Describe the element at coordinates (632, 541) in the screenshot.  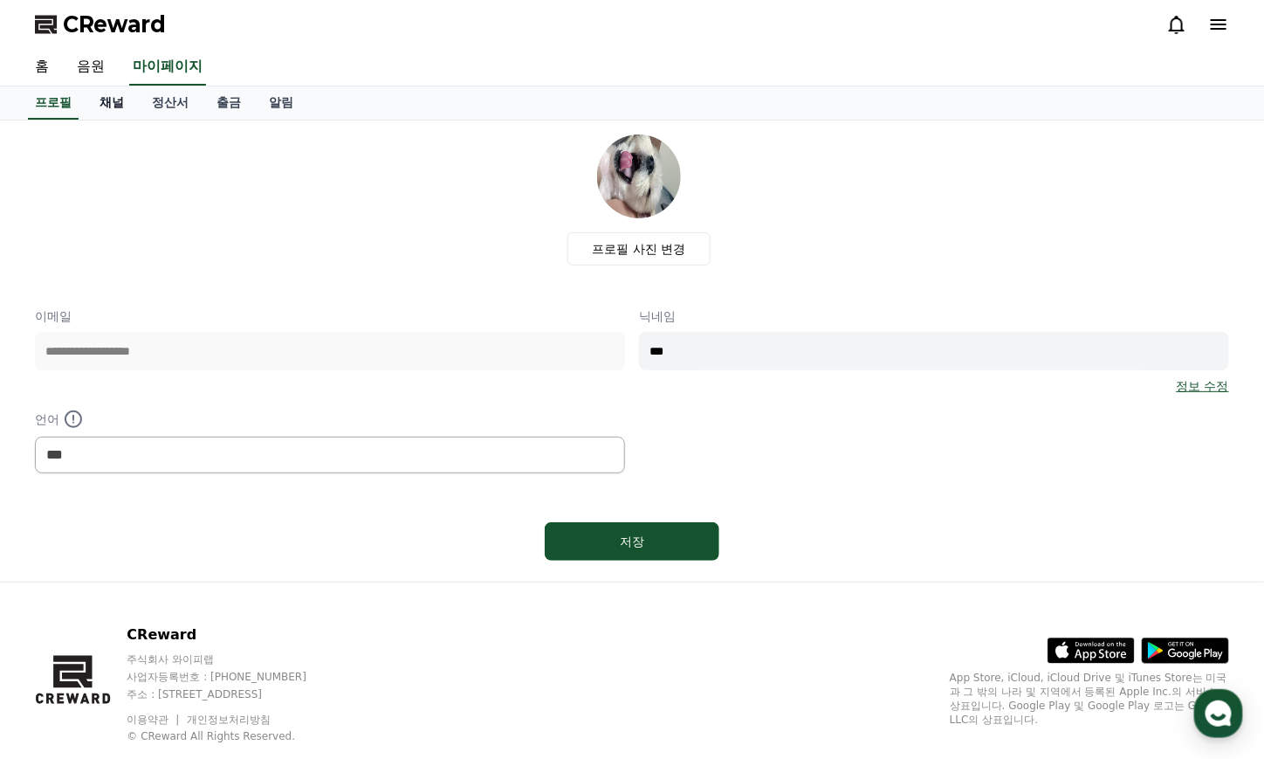
I see `button: 저장` at that location.